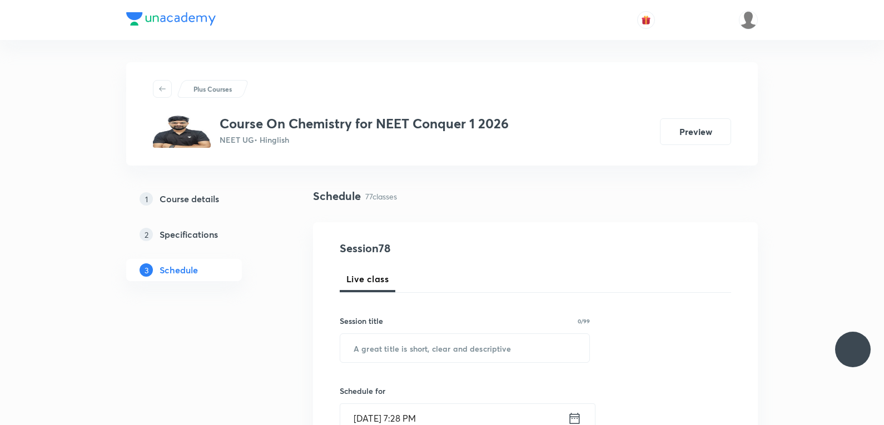 This screenshot has width=884, height=425. What do you see at coordinates (646, 20) in the screenshot?
I see `img: avatar` at bounding box center [646, 20].